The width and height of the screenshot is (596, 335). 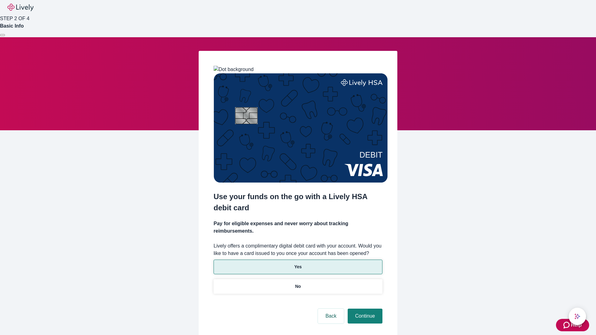 What do you see at coordinates (576, 325) in the screenshot?
I see `span: Help` at bounding box center [576, 325].